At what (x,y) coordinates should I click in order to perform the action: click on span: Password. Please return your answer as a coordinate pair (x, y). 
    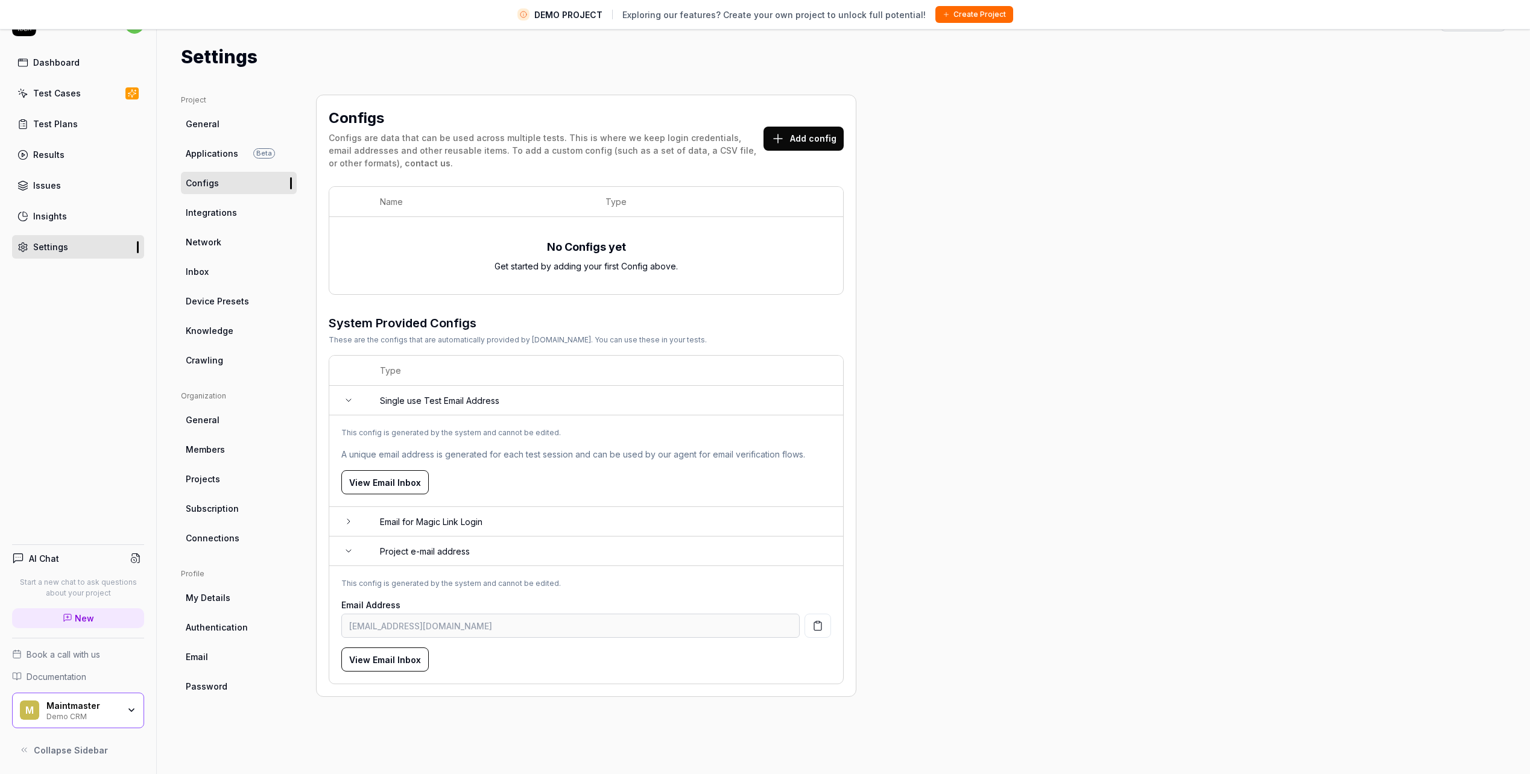
    Looking at the image, I should click on (206, 686).